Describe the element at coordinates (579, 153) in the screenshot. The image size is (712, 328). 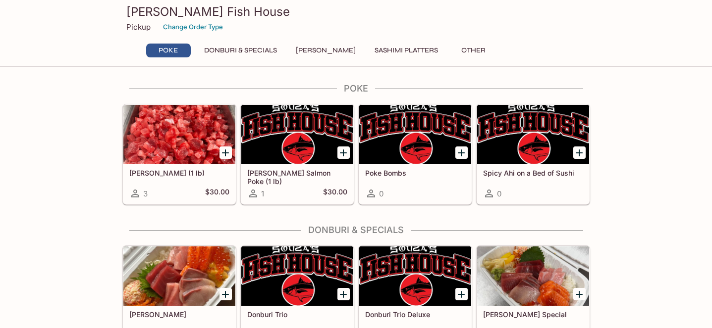
I see `button: Add Spicy Ahi on a Bed of Sushi` at that location.